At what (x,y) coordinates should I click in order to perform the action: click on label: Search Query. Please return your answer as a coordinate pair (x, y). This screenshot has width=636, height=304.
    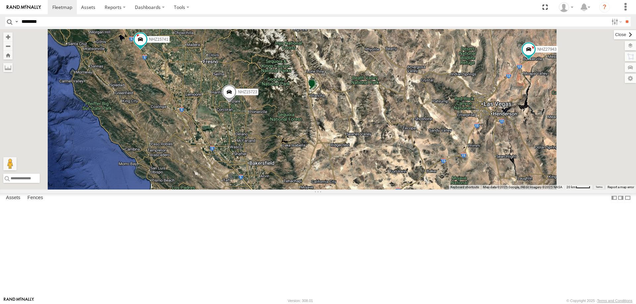
    Looking at the image, I should click on (17, 22).